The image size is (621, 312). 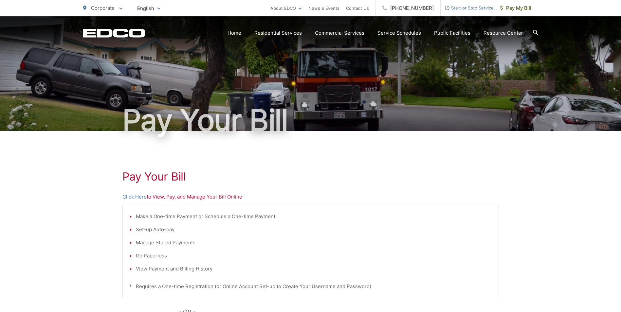 I want to click on a: Residential Services, so click(x=278, y=33).